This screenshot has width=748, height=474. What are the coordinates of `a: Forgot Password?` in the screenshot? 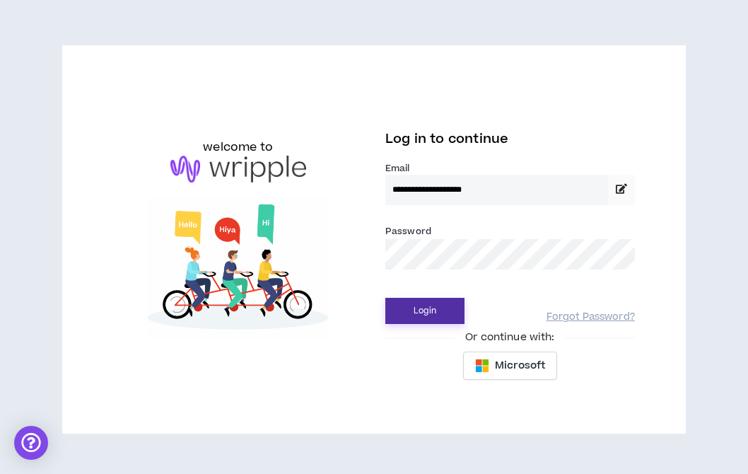 It's located at (591, 317).